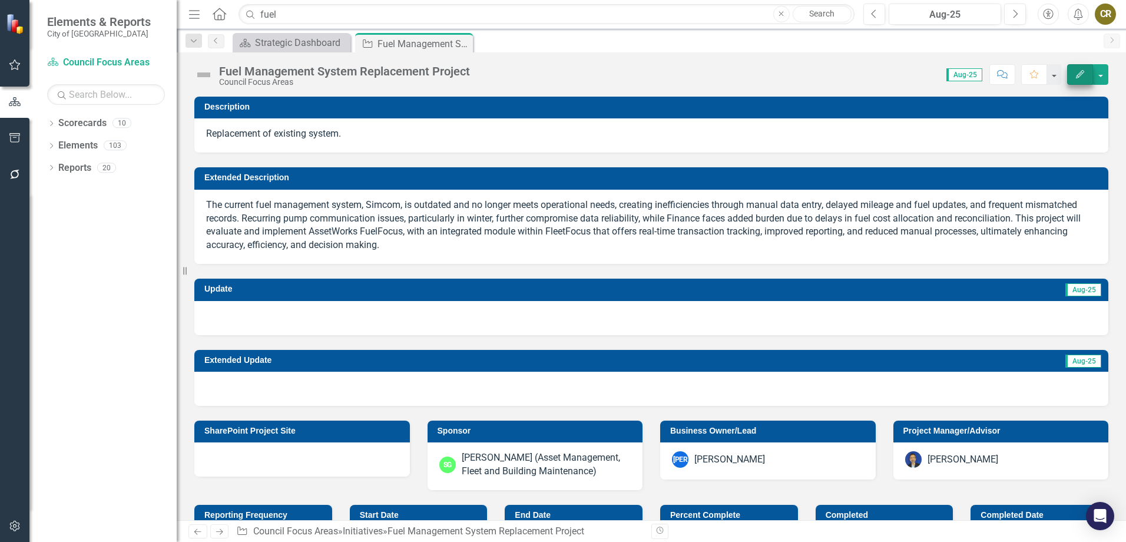 Image resolution: width=1126 pixels, height=542 pixels. Describe the element at coordinates (122, 123) in the screenshot. I see `div: 10` at that location.